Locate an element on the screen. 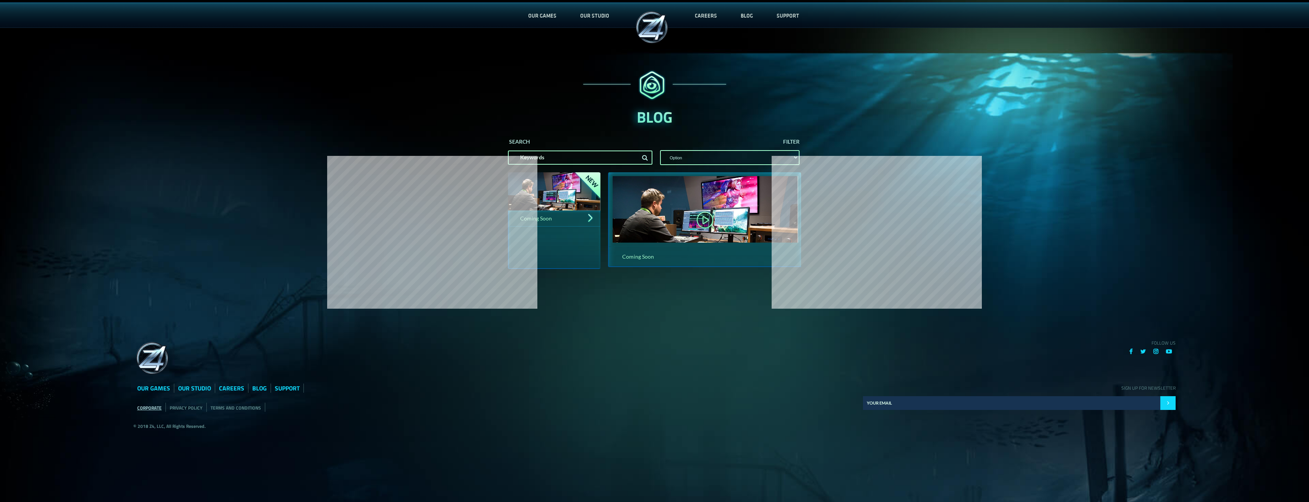 This screenshot has width=1309, height=502. b: BLOG is located at coordinates (654, 117).